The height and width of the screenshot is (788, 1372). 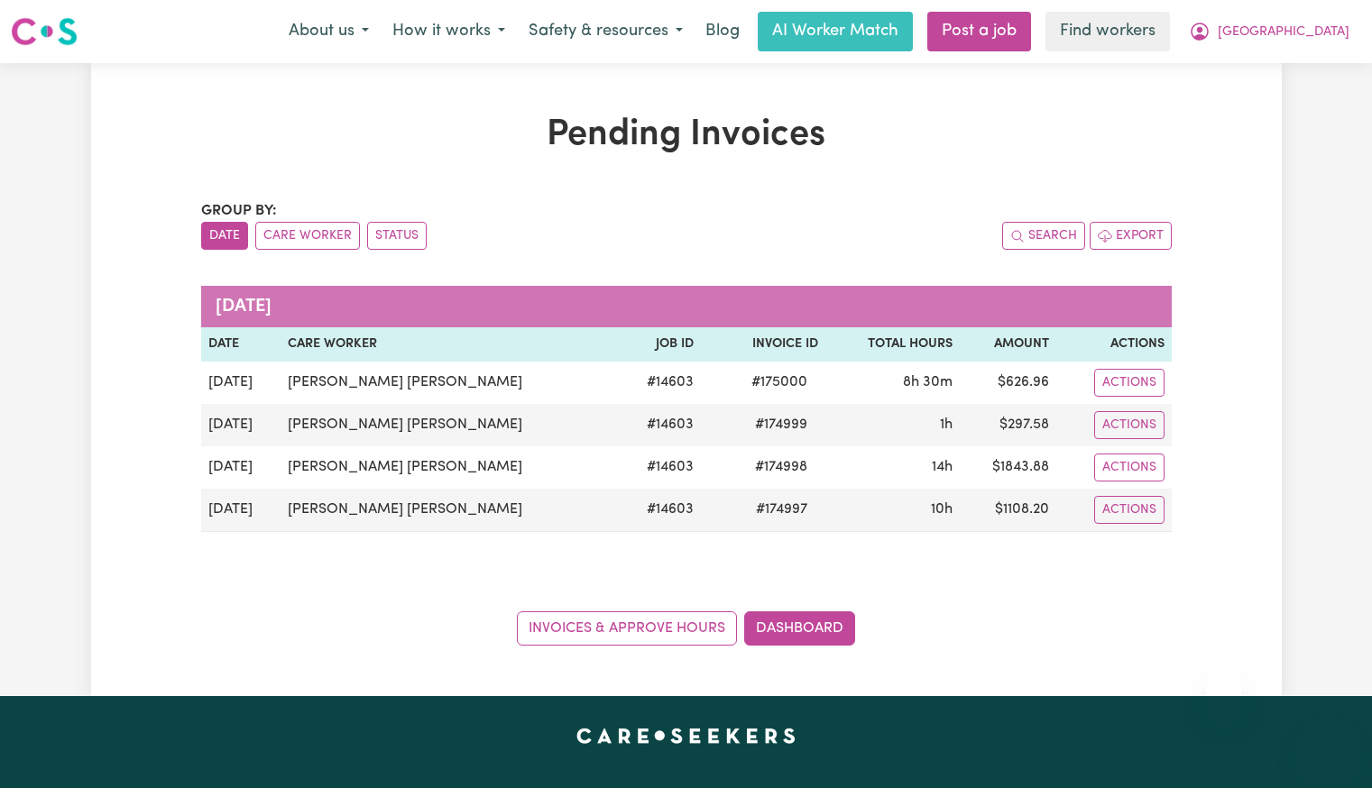 I want to click on span: 14 hours, so click(x=942, y=467).